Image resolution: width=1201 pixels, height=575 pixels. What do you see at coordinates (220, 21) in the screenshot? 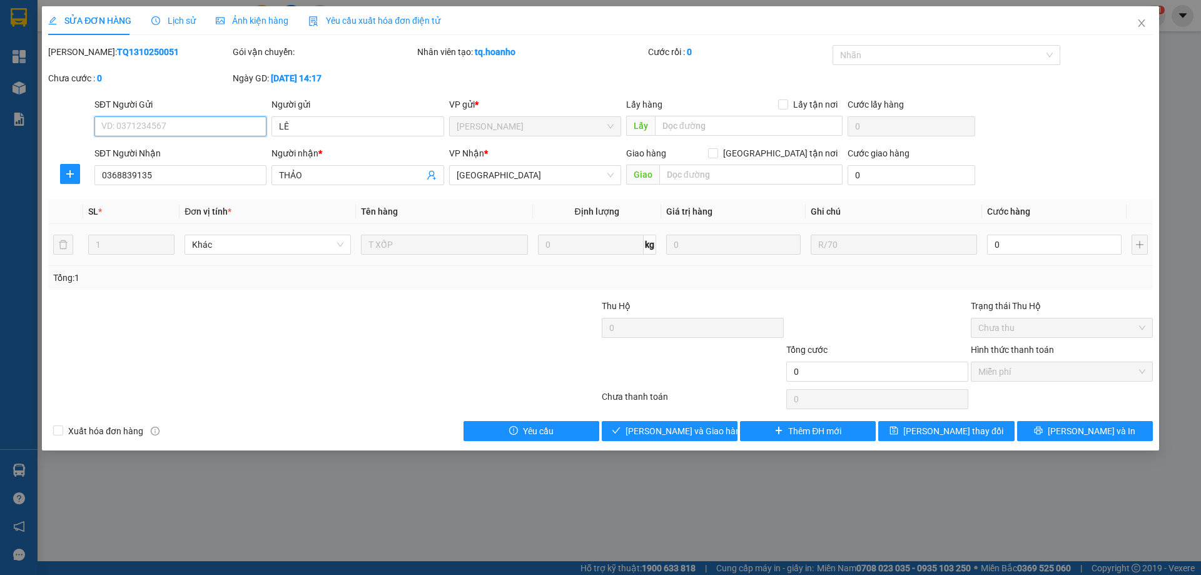
I see `span: picture` at bounding box center [220, 21].